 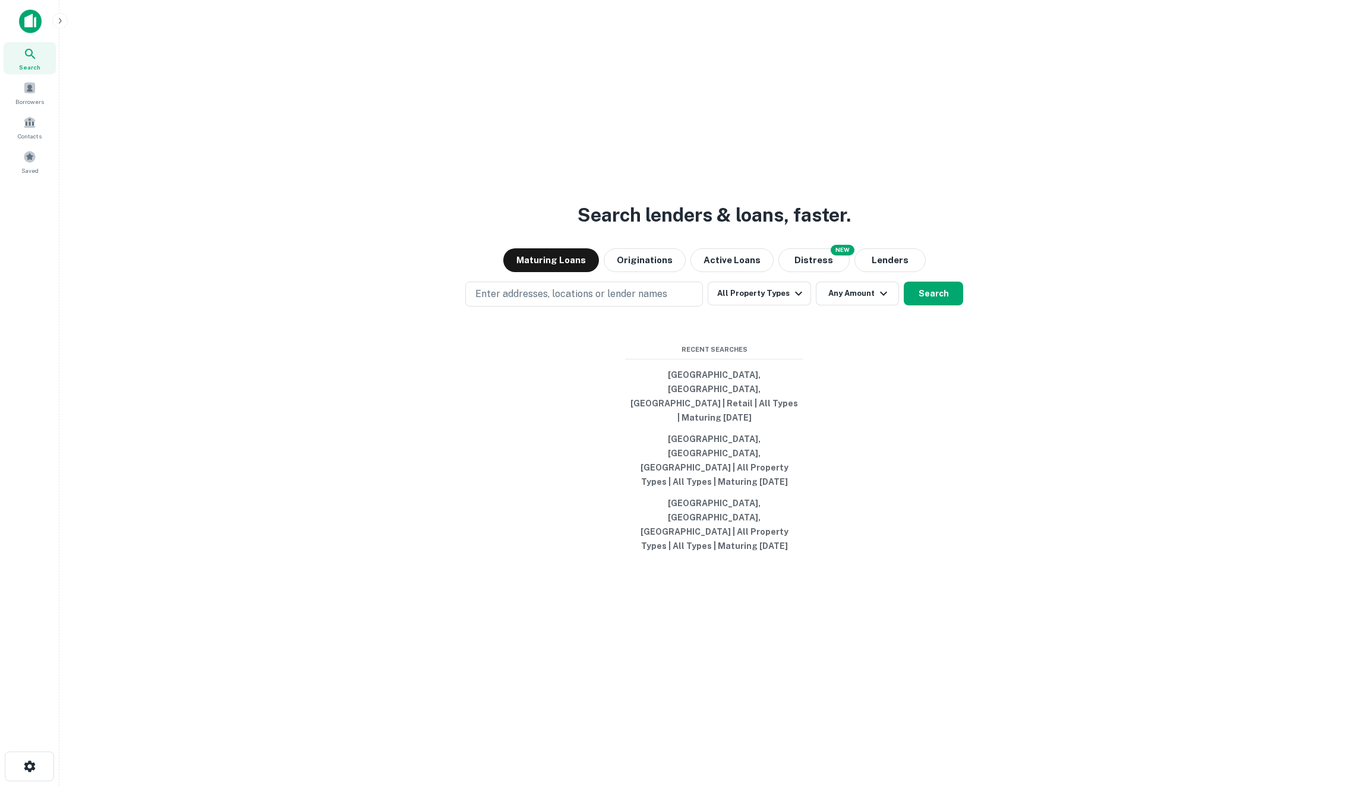 I want to click on button: Any Amount, so click(x=857, y=294).